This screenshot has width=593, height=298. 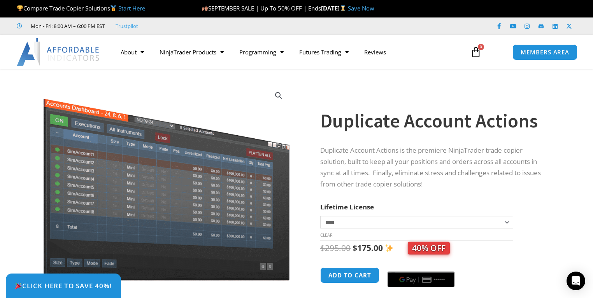 What do you see at coordinates (261, 8) in the screenshot?
I see `span: SEPTEMBER SALE | Up To 50% OFF | Ends` at bounding box center [261, 8].